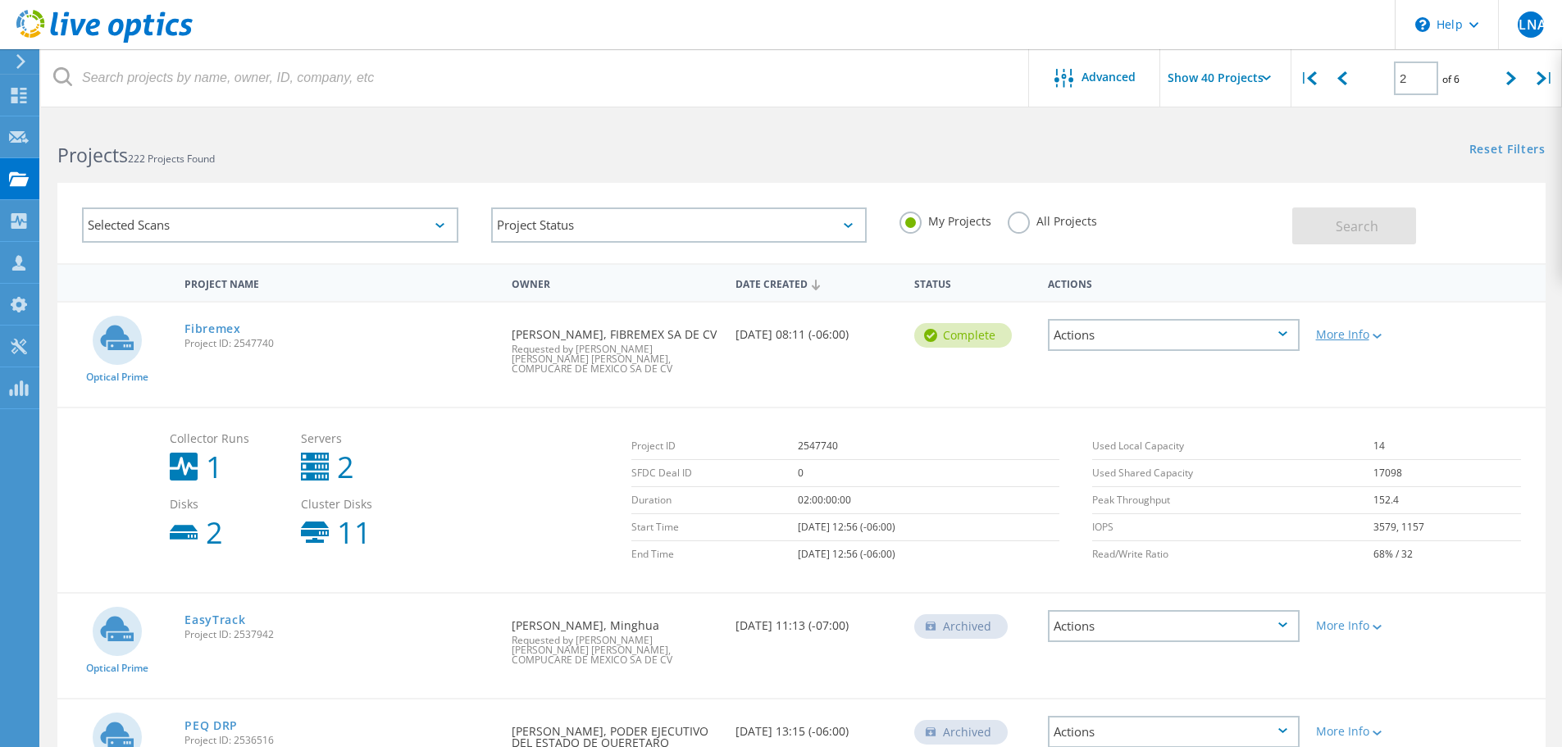 The image size is (1562, 747). Describe the element at coordinates (1423, 25) in the screenshot. I see `svg: \n` at that location.